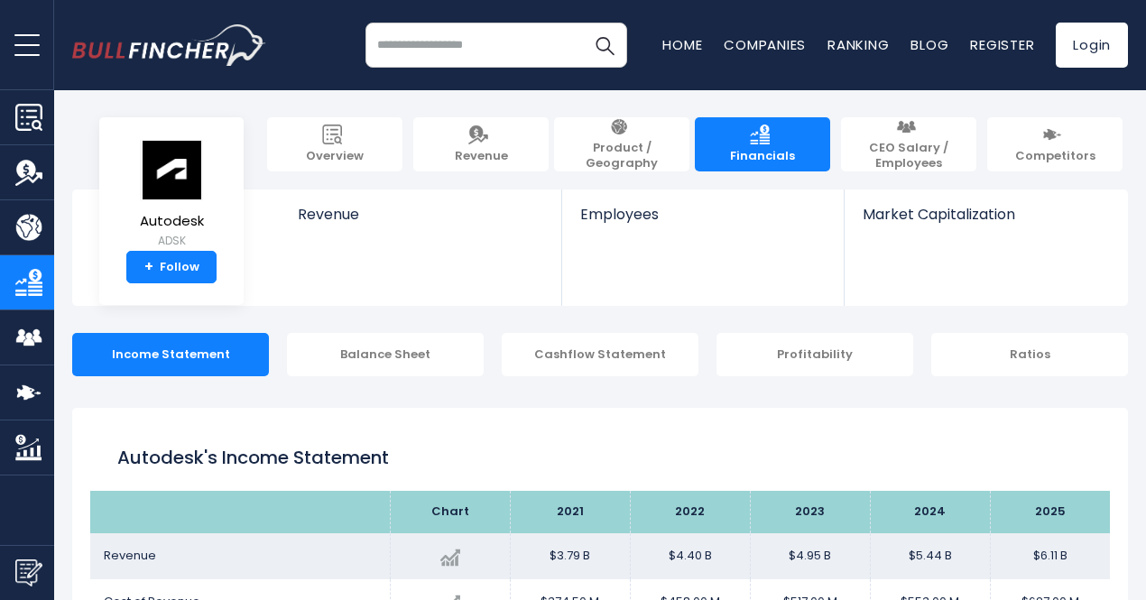 The width and height of the screenshot is (1146, 600). I want to click on th: 2025, so click(1049, 511).